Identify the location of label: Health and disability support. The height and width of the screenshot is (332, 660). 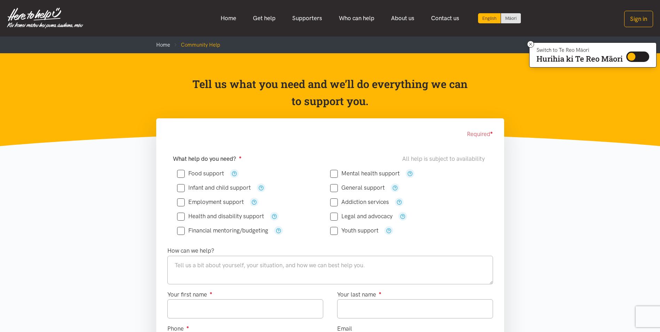
(221, 216).